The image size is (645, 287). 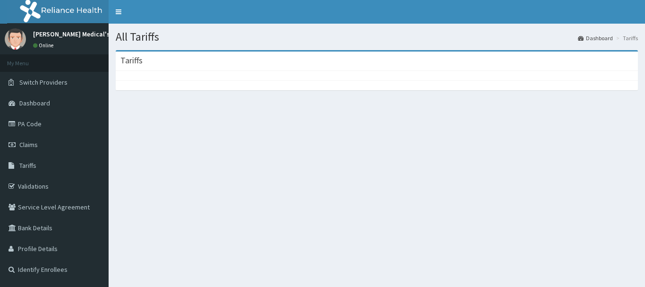 I want to click on a: Dashboard, so click(x=595, y=38).